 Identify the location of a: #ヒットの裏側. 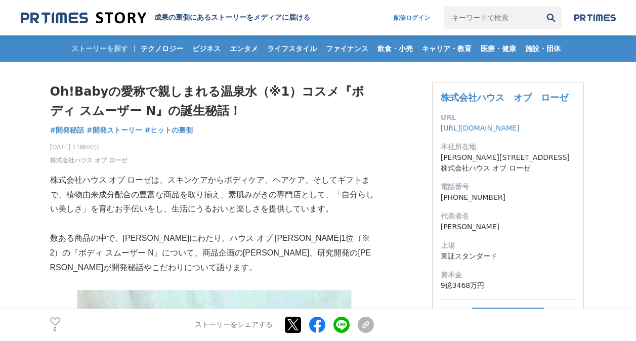
(169, 130).